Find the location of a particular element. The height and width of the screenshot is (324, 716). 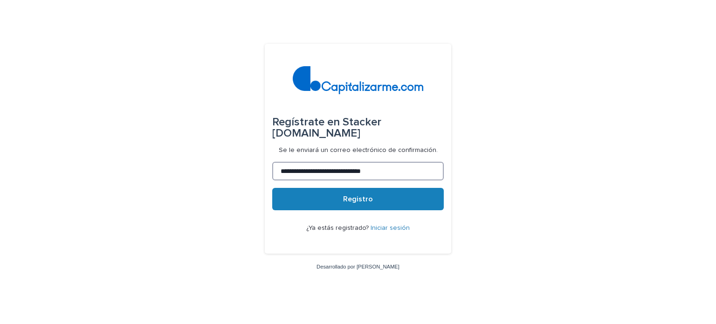

a: Iniciar sesión is located at coordinates (390, 228).